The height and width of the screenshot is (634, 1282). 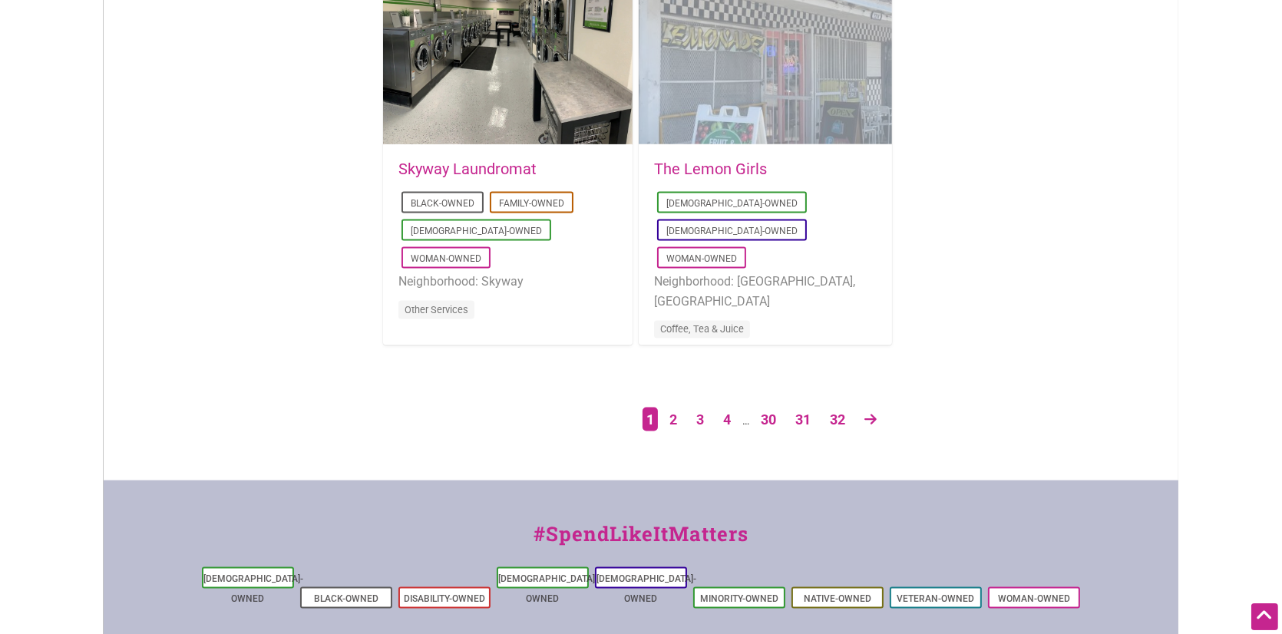 What do you see at coordinates (700, 420) in the screenshot?
I see `a: Page 3` at bounding box center [700, 420].